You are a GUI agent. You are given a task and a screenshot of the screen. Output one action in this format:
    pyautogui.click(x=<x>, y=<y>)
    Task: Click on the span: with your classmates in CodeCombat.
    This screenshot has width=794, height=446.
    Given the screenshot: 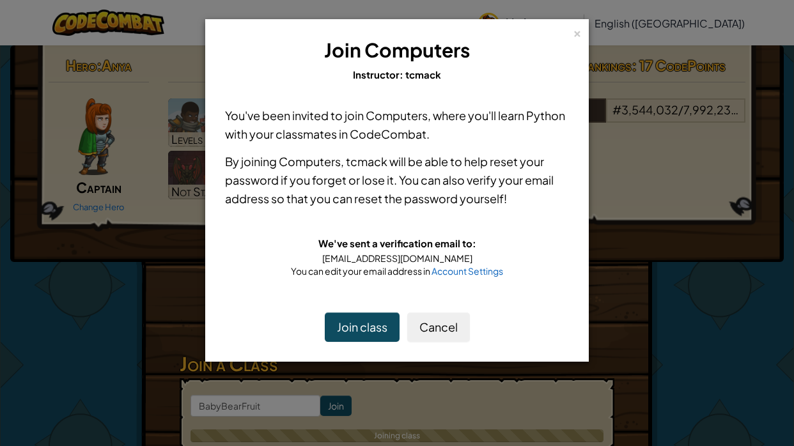 What is the action you would take?
    pyautogui.click(x=327, y=134)
    